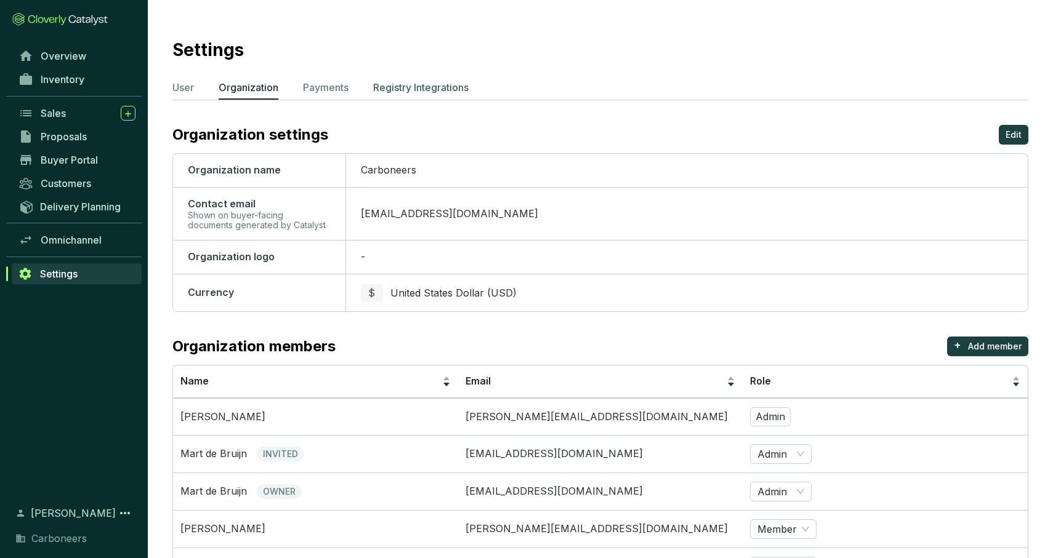 Image resolution: width=1053 pixels, height=558 pixels. I want to click on p: Organization settings, so click(250, 135).